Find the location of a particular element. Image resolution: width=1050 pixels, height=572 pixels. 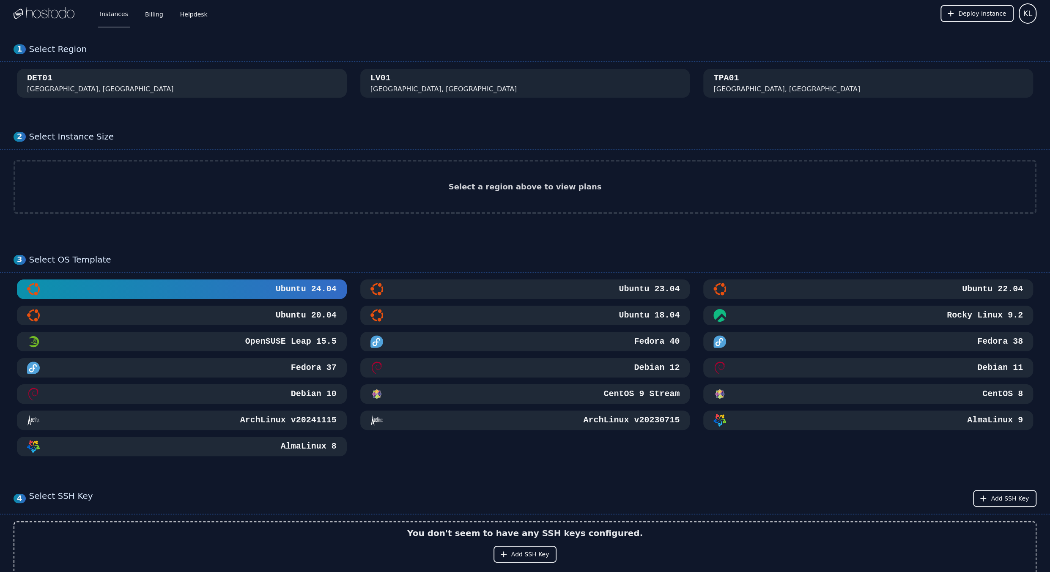

button: Debian 12Debian 12 is located at coordinates (525, 368).